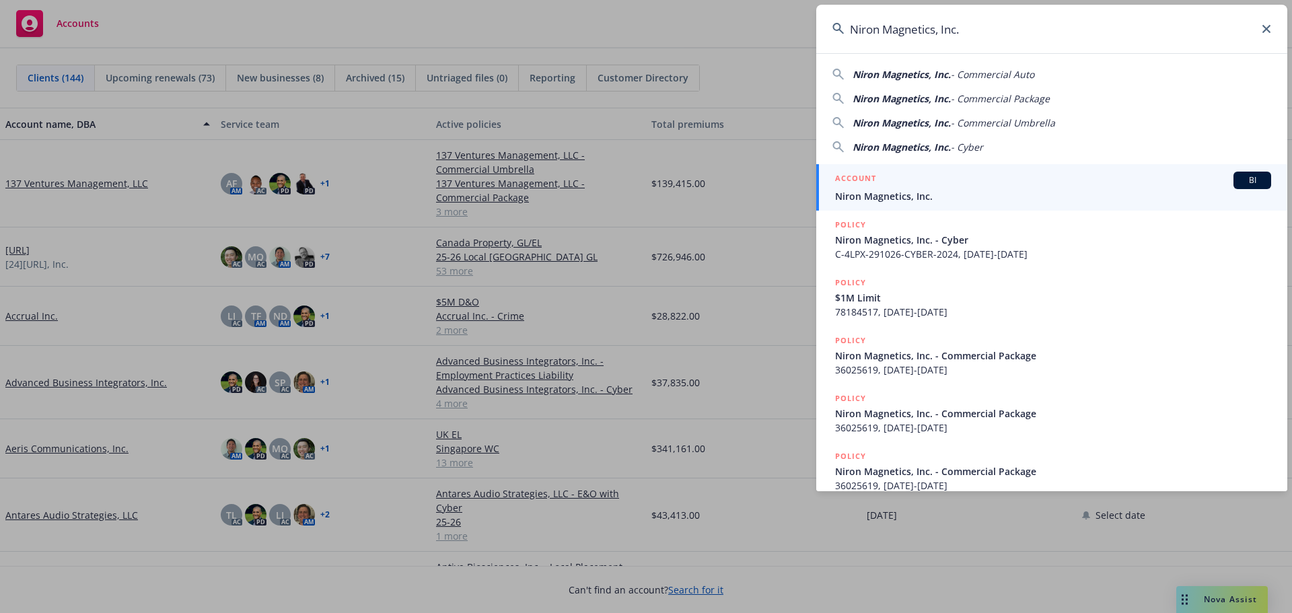  I want to click on span: - Commercial Package, so click(1000, 98).